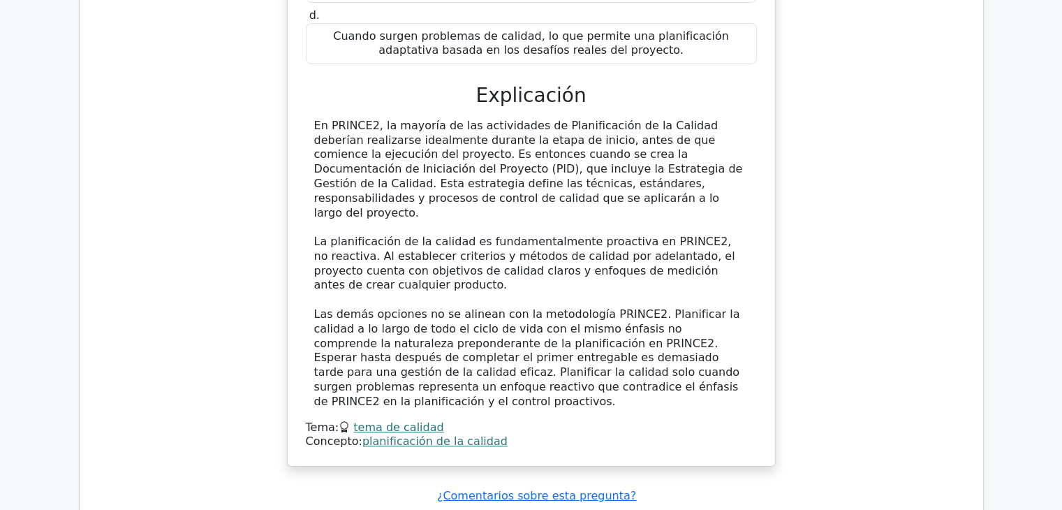 This screenshot has height=510, width=1062. I want to click on font: La planificación de la calidad es fundamentalmente proactiva en PRINCE2, no reactiva. Al establec..., so click(525, 263).